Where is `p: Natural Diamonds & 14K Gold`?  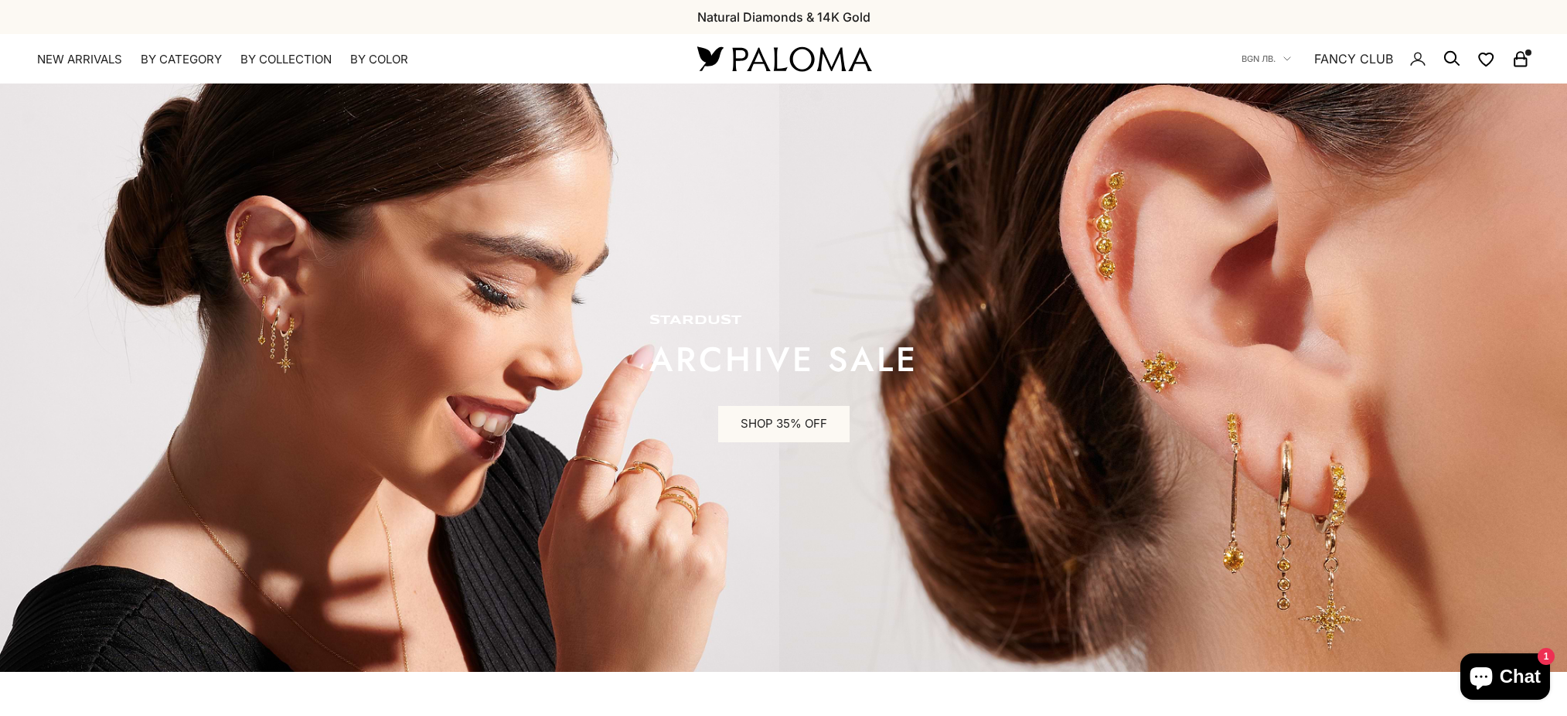
p: Natural Diamonds & 14K Gold is located at coordinates (784, 17).